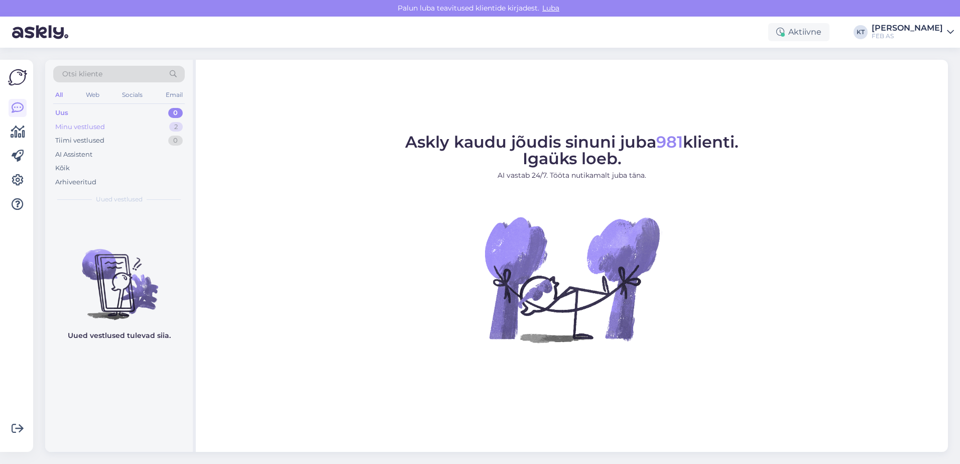 The height and width of the screenshot is (464, 960). What do you see at coordinates (174, 95) in the screenshot?
I see `div: Email` at bounding box center [174, 95].